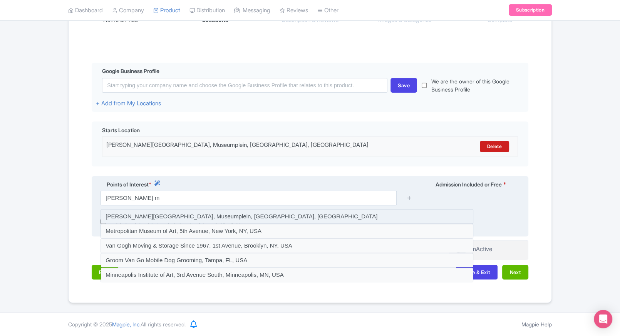 Image resolution: width=620 pixels, height=336 pixels. I want to click on input: Start typing your company name and choose the Google Business Profile that relates to this product., so click(244, 85).